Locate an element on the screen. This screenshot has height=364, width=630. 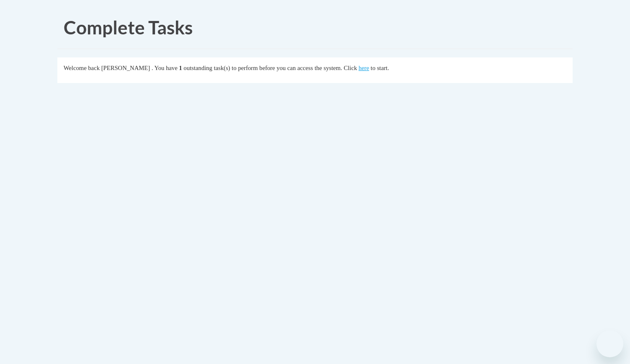
a: here is located at coordinates (364, 68).